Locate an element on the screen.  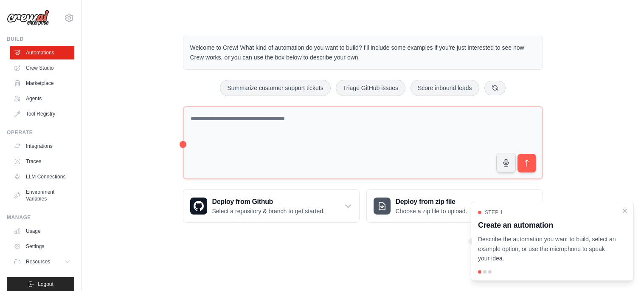
div: Build is located at coordinates (40, 39).